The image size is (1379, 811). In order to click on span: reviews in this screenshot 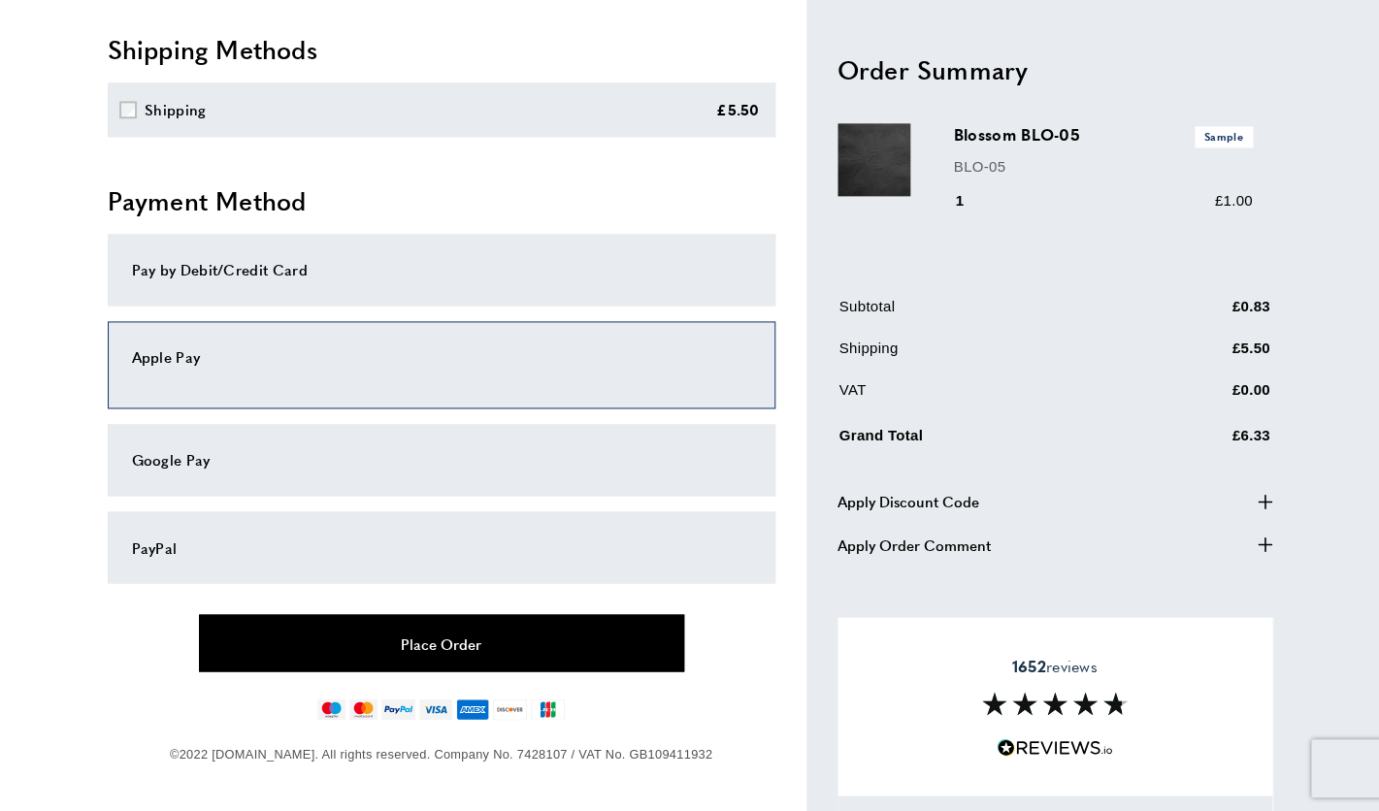, I will do `click(1054, 666)`.